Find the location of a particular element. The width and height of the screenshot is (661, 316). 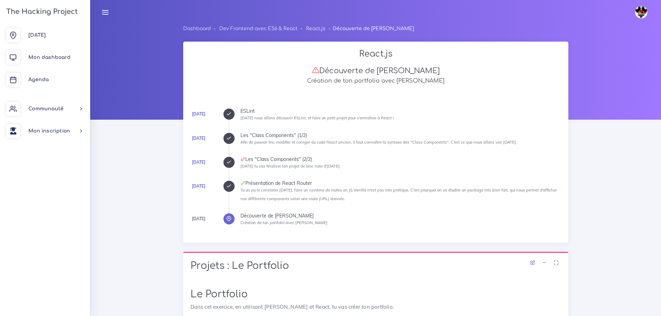

h1: Le Portfolio is located at coordinates (376, 295).